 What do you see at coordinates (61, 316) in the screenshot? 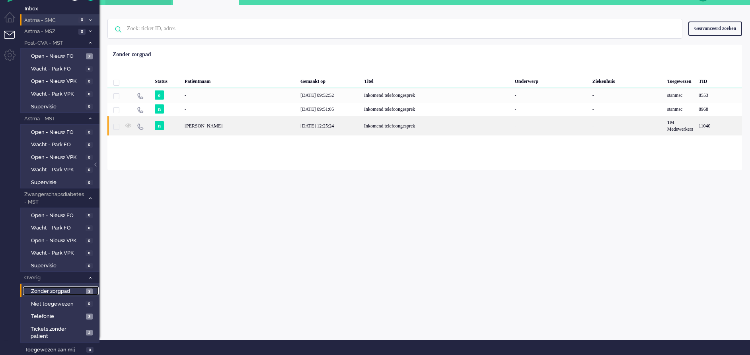
I see `a: Telefonie 3` at bounding box center [61, 316].